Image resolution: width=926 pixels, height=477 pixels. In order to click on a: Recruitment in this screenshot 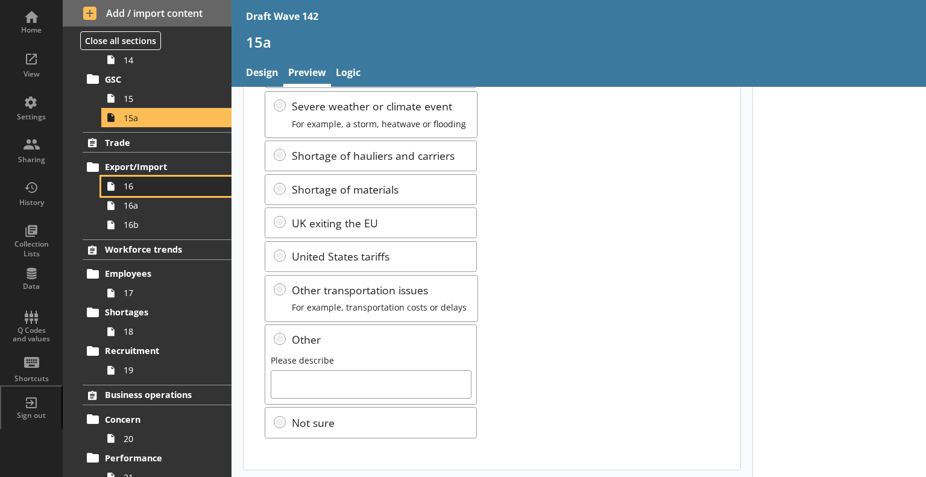, I will do `click(157, 351)`.